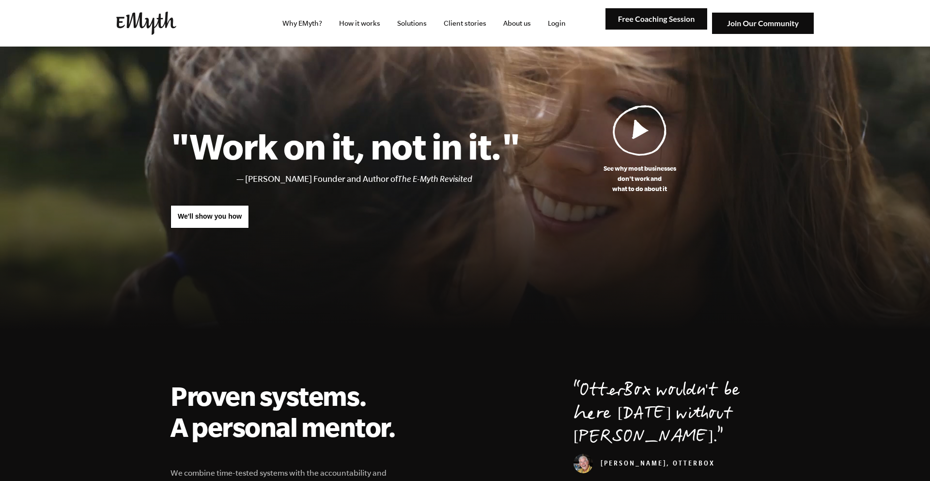 This screenshot has width=930, height=481. I want to click on img: Play Video, so click(640, 130).